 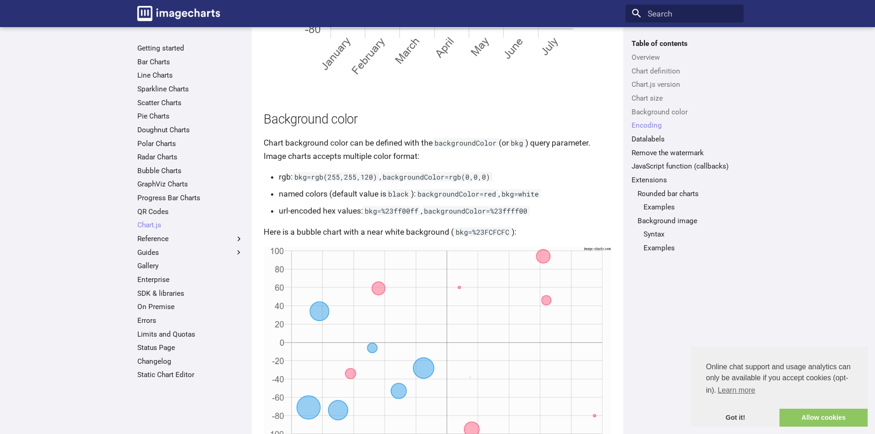 I want to click on label: Guides, so click(x=190, y=253).